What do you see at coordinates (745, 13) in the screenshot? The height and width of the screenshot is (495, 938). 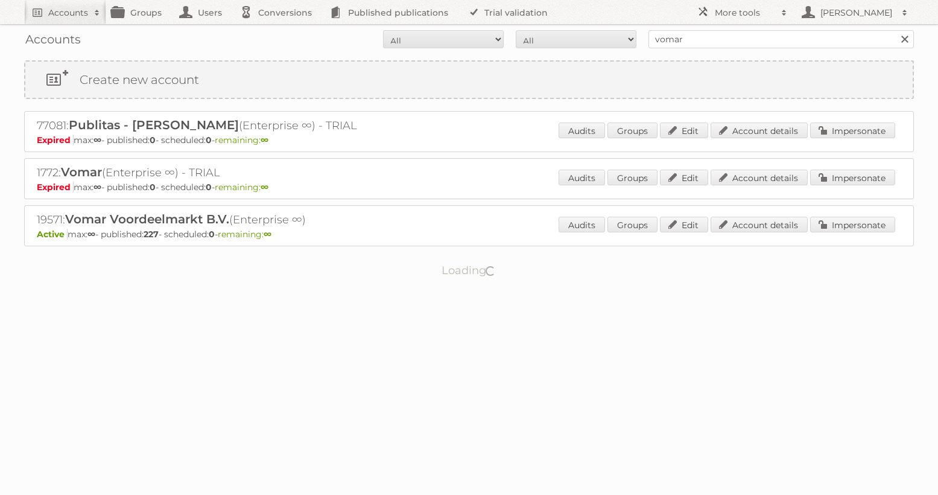 I see `h2: More tools` at bounding box center [745, 13].